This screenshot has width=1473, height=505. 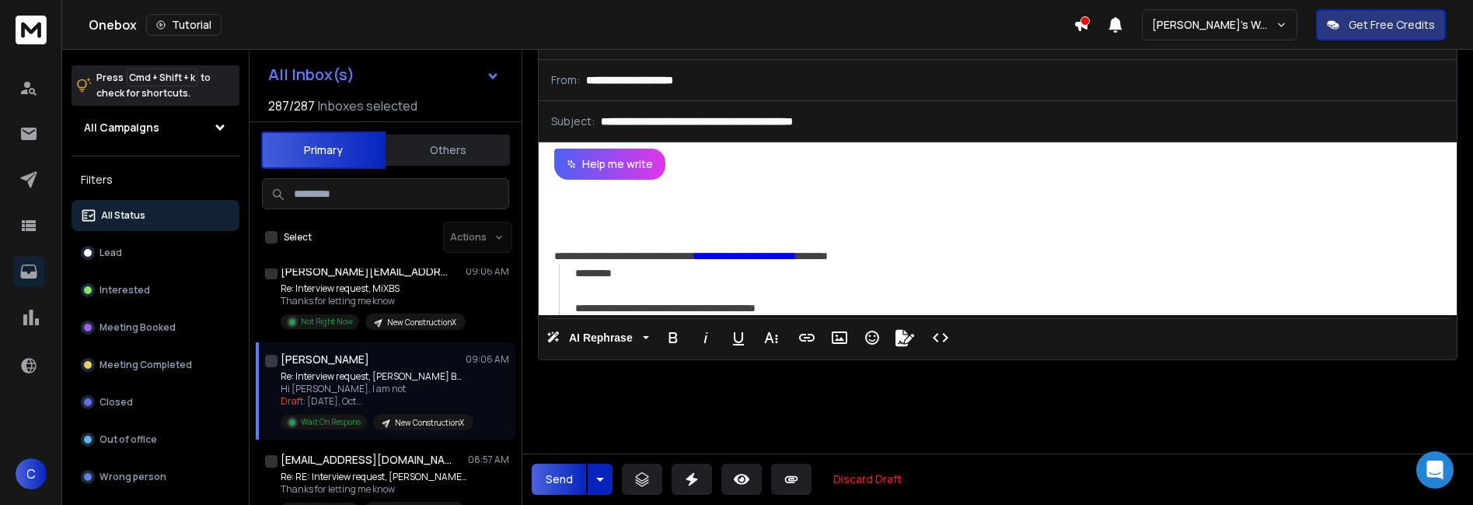 I want to click on h3: Inboxes selected, so click(x=368, y=106).